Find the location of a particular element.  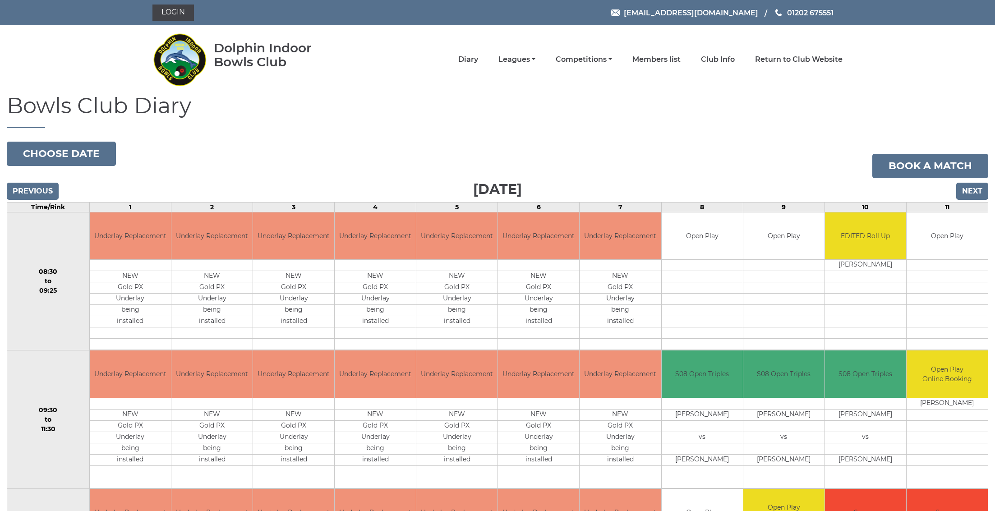

a: Phone us 01202 675551 is located at coordinates (804, 13).